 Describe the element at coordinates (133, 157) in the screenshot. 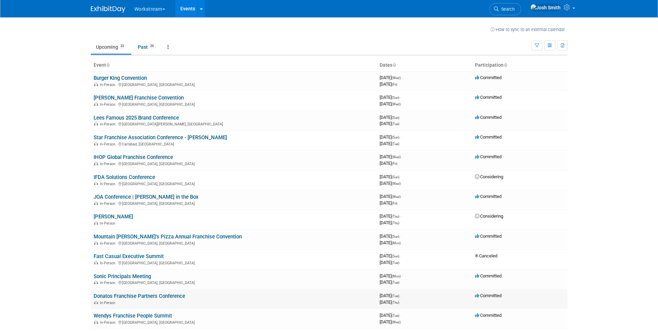

I see `a: IHOP Global Franchise Conference` at that location.